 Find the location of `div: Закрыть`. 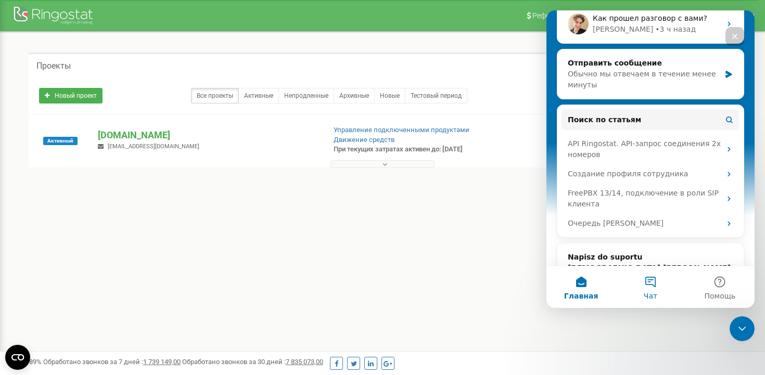

div: Закрыть is located at coordinates (188, 26).